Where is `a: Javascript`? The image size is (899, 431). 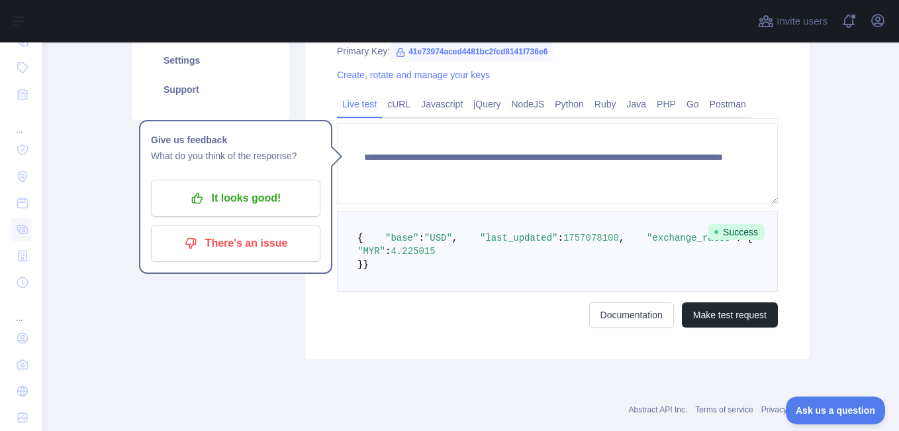
a: Javascript is located at coordinates (442, 104).